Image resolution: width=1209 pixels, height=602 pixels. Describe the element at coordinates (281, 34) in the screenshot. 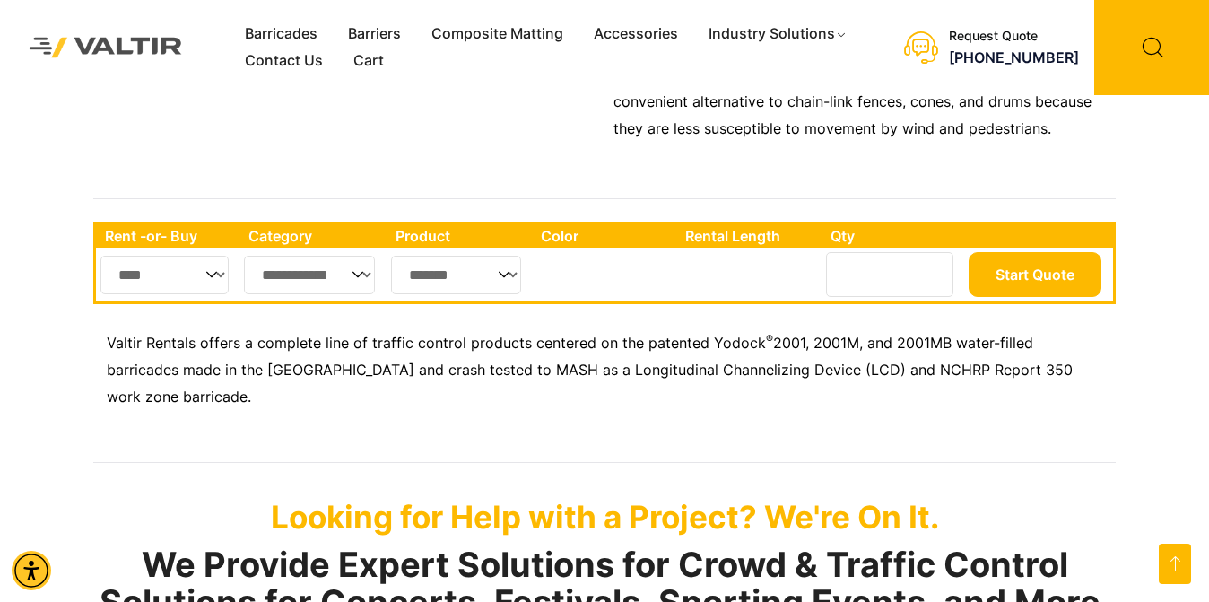

I see `a: Barricades` at that location.